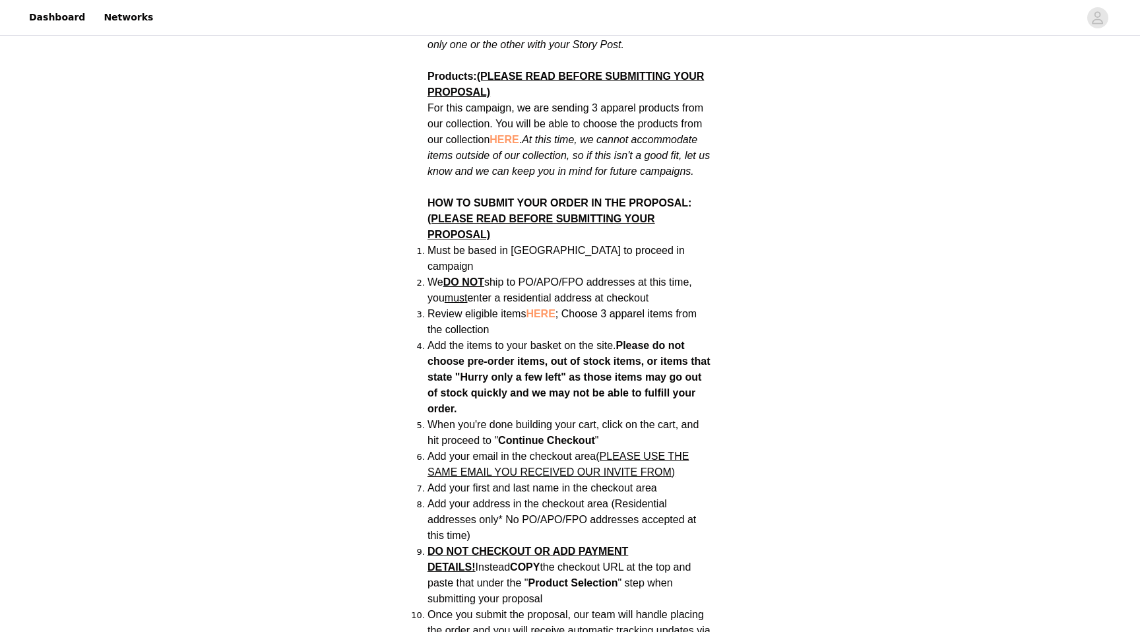  Describe the element at coordinates (464, 282) in the screenshot. I see `strong: DO NOT` at that location.